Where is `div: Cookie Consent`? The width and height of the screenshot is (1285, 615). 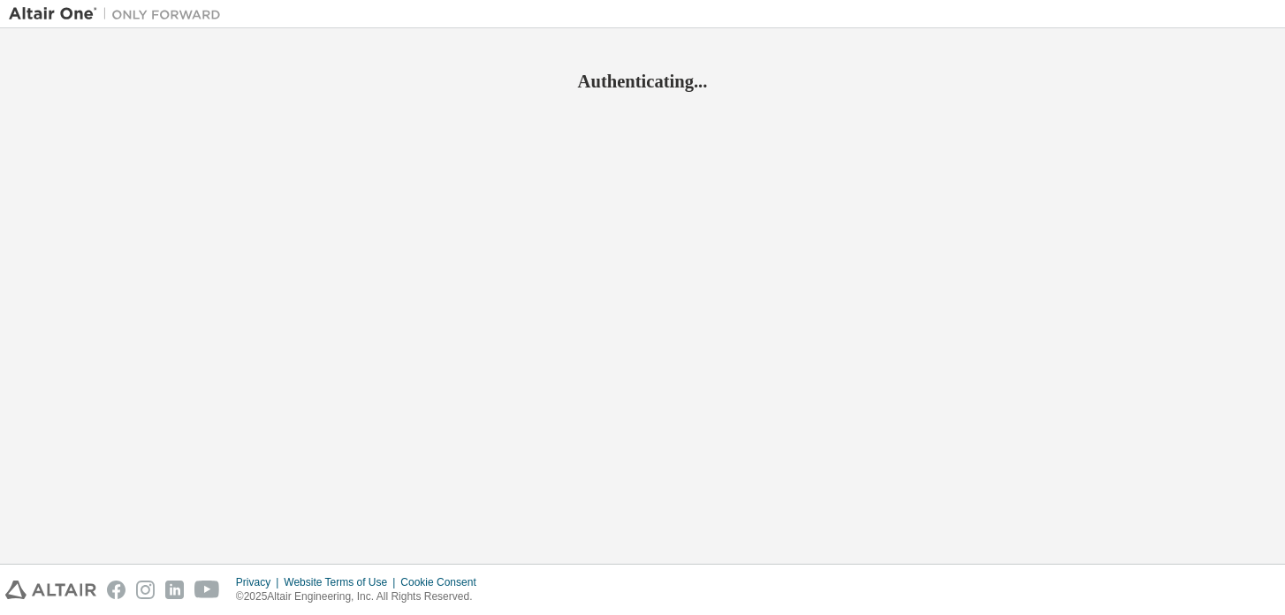 div: Cookie Consent is located at coordinates (443, 583).